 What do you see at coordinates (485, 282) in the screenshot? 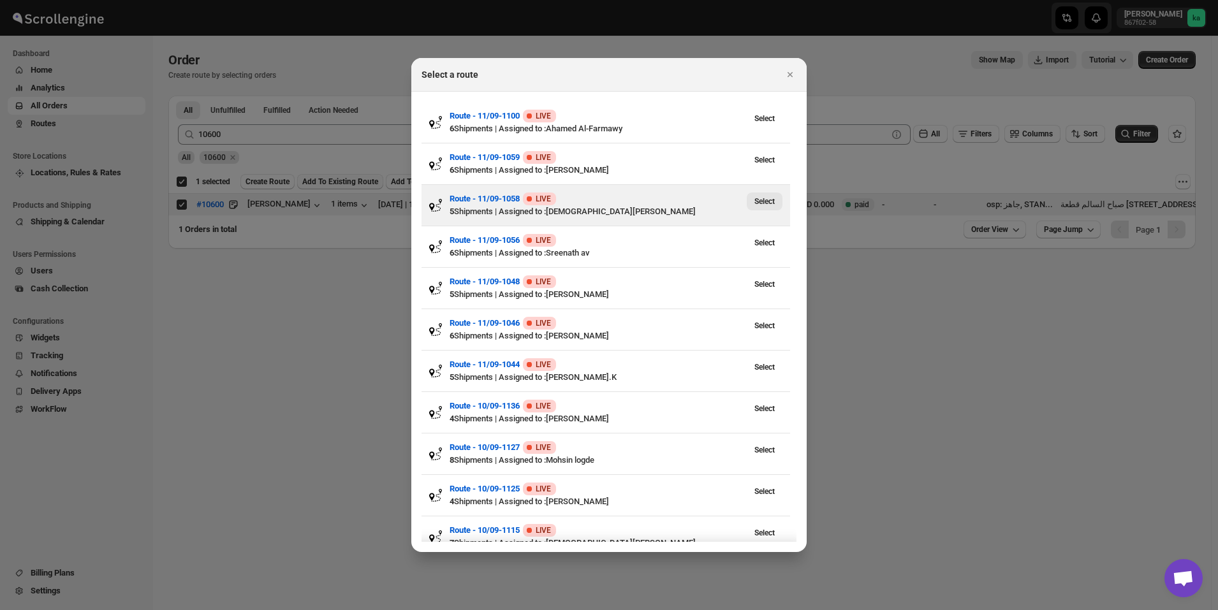
I see `h3: Route - 11/09-1048` at bounding box center [485, 282].